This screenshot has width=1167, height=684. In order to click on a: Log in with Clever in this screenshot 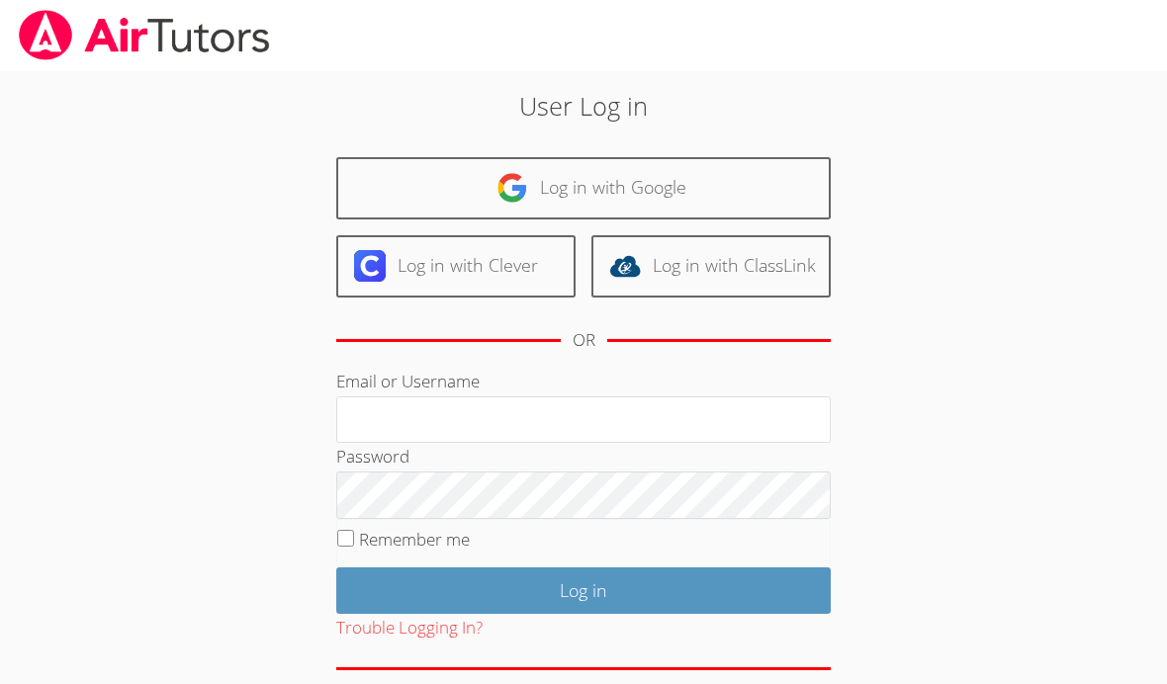, I will do `click(456, 266)`.